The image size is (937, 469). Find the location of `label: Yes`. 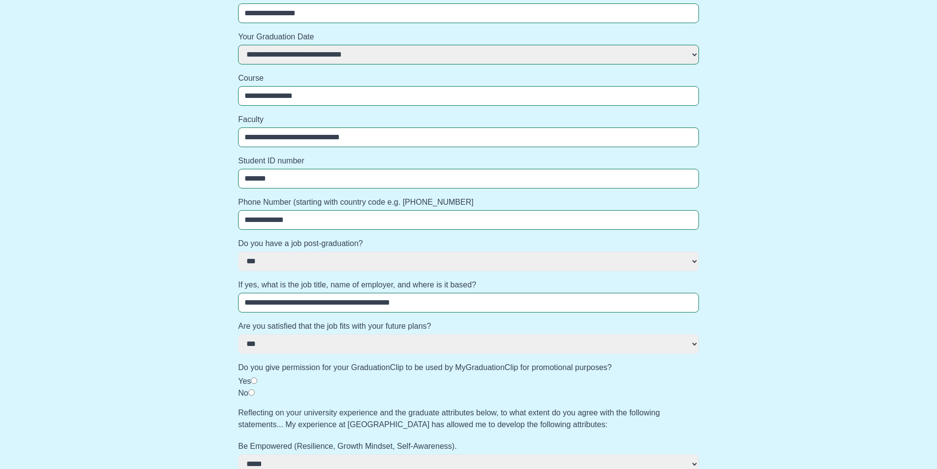

label: Yes is located at coordinates (245, 381).